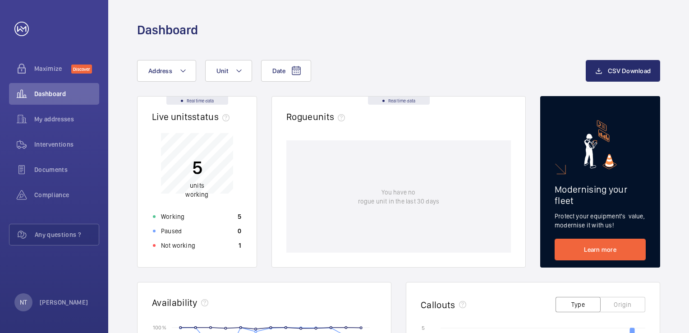  What do you see at coordinates (629, 71) in the screenshot?
I see `span: CSV Download` at bounding box center [629, 71].